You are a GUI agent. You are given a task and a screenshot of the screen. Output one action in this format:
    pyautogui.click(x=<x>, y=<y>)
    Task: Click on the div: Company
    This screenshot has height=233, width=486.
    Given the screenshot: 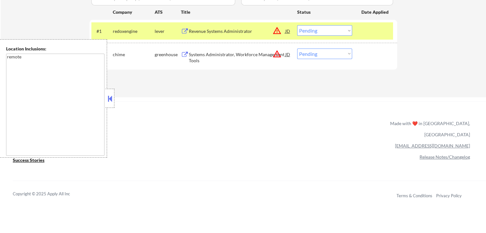 What is the action you would take?
    pyautogui.click(x=133, y=12)
    